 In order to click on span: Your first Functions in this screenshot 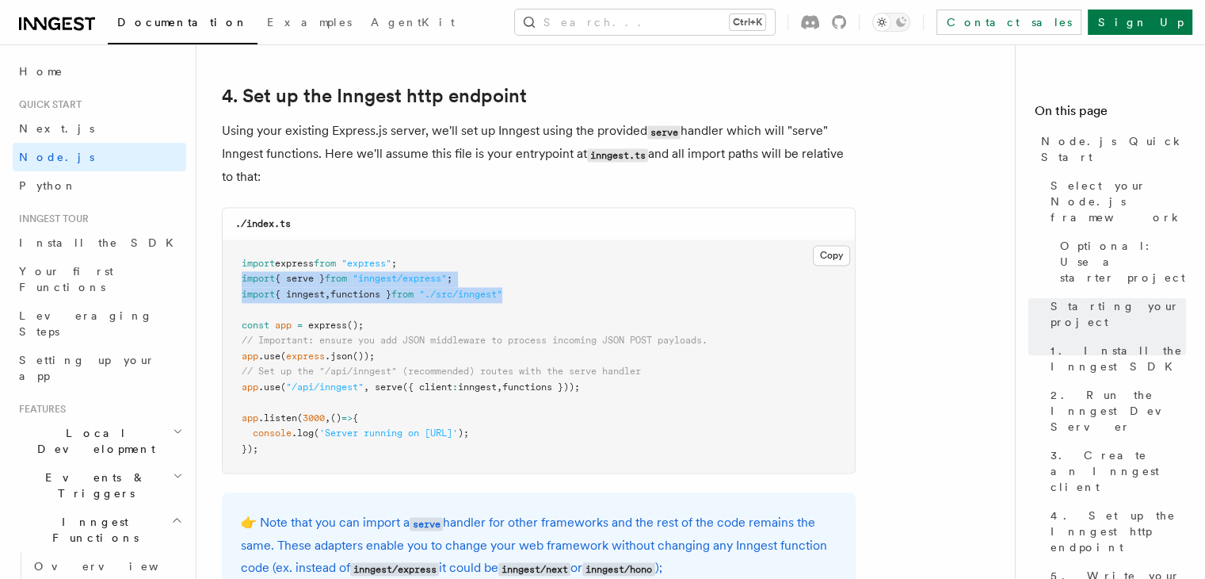, I will do `click(66, 279)`.